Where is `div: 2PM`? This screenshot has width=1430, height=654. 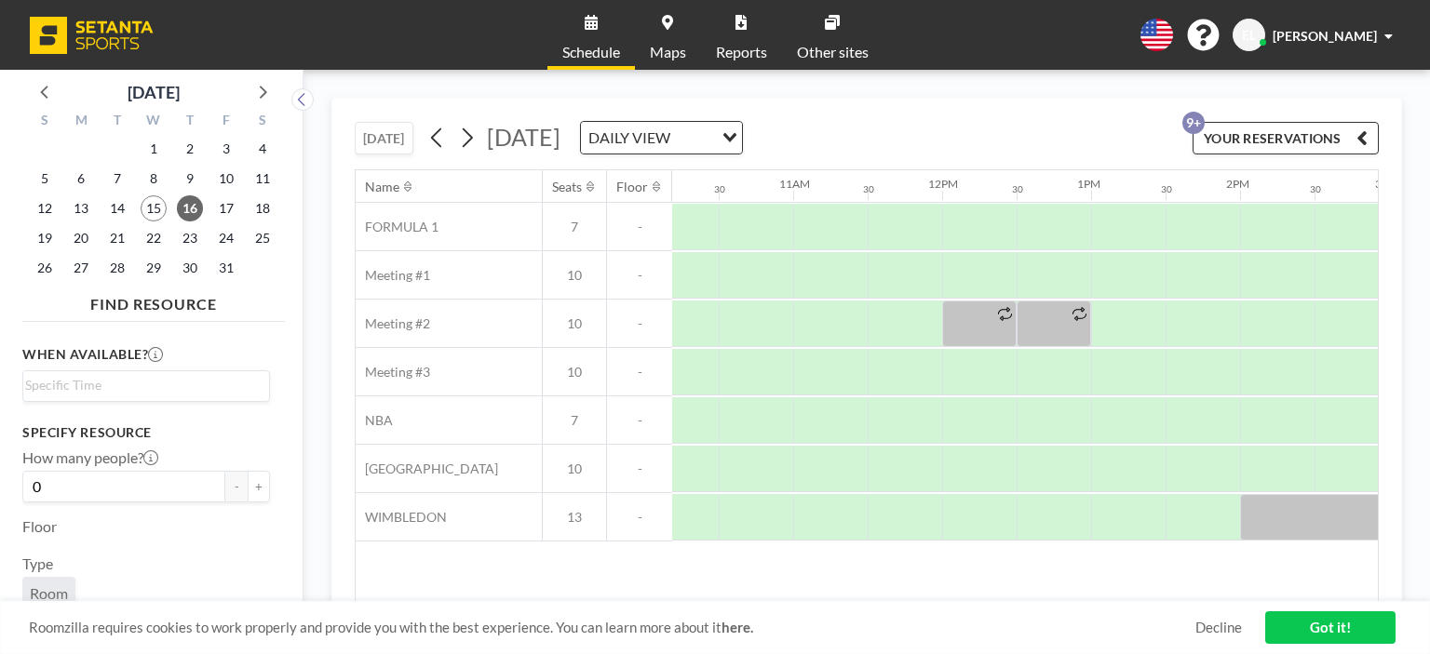
div: 2PM is located at coordinates (1237, 183).